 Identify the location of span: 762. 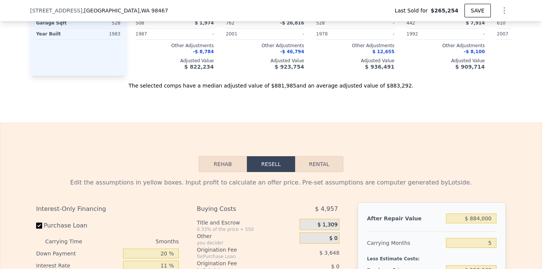
(230, 23).